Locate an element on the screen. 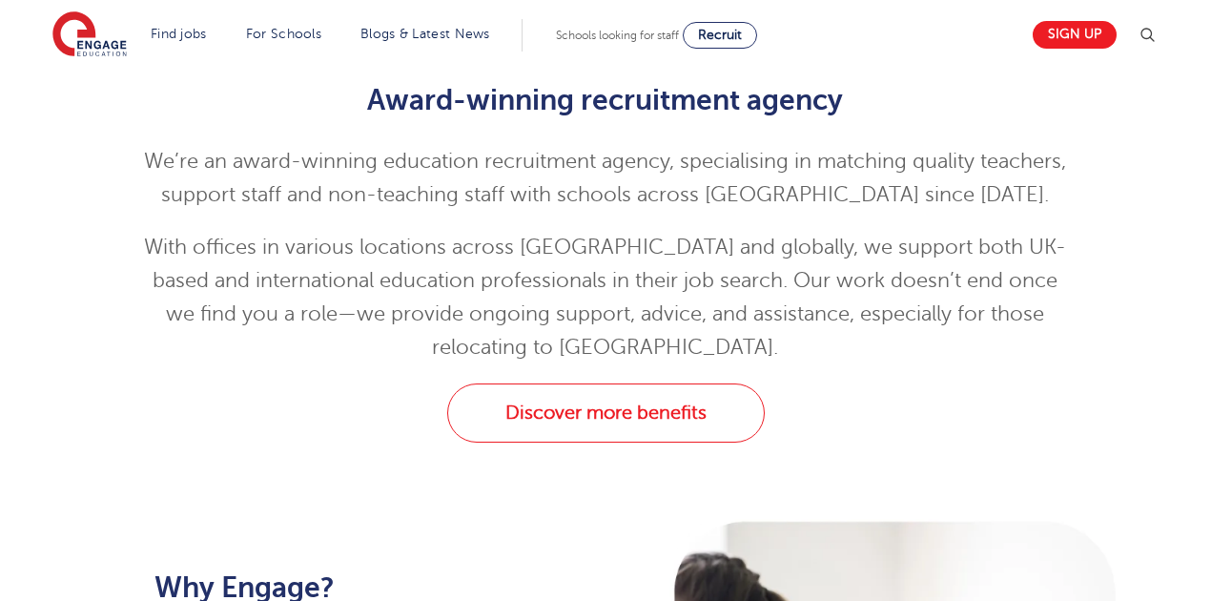 The image size is (1211, 601). h2: Award-winning recruitment agency is located at coordinates (605, 100).